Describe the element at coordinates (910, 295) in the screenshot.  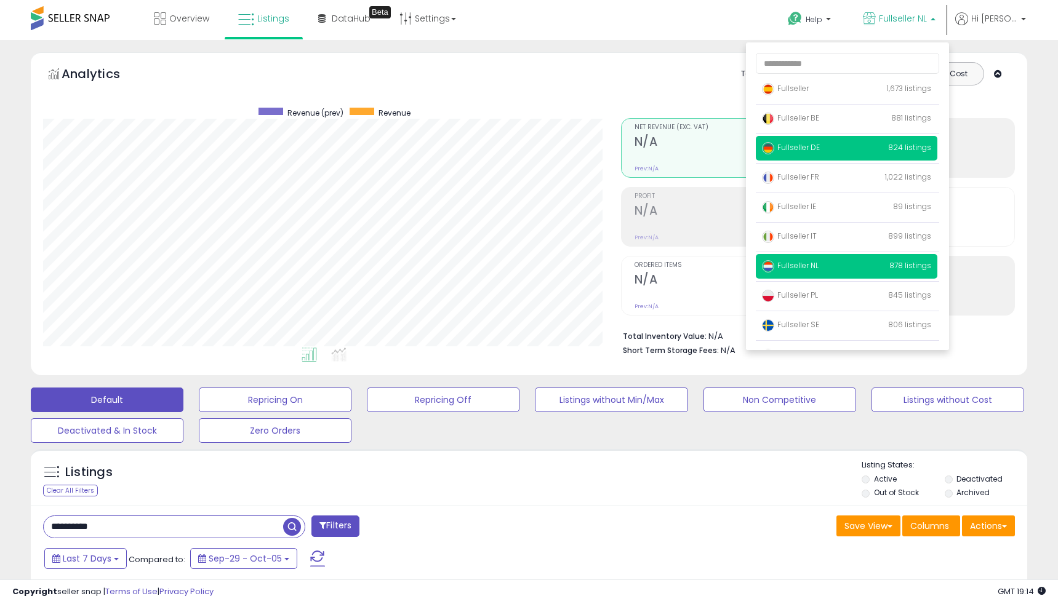
I see `span: 845 listings` at that location.